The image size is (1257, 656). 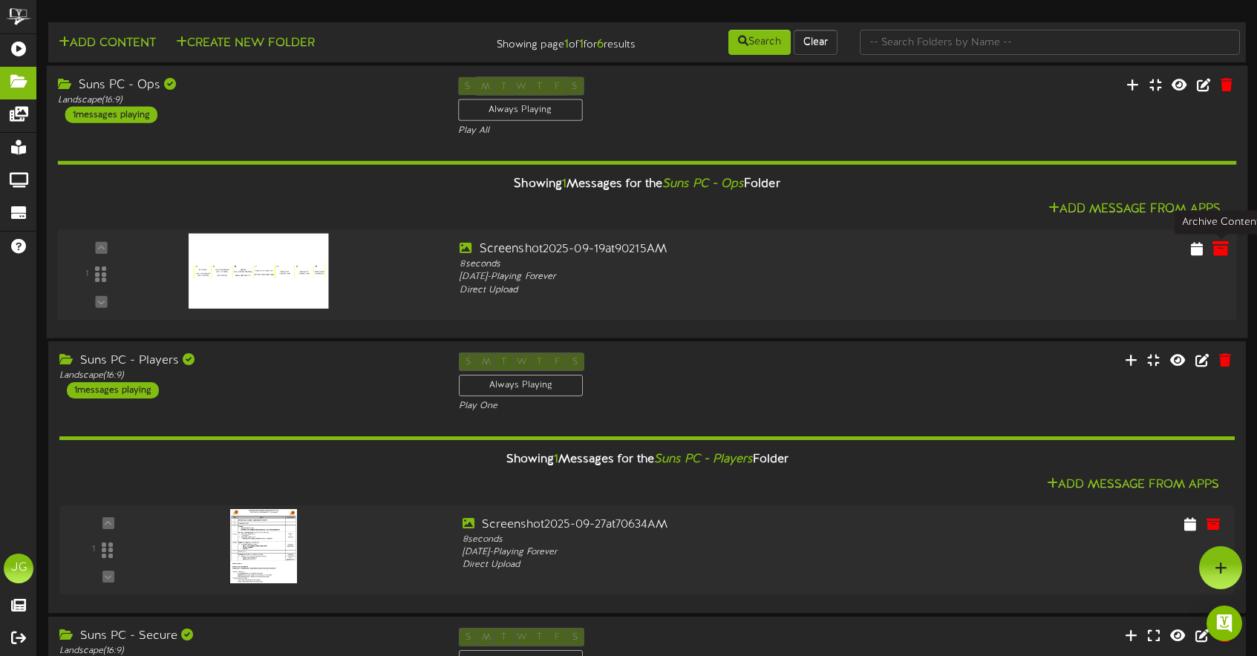 I want to click on img: 63456bbb-3189-4e09-8985-753c816af931.png, so click(x=258, y=271).